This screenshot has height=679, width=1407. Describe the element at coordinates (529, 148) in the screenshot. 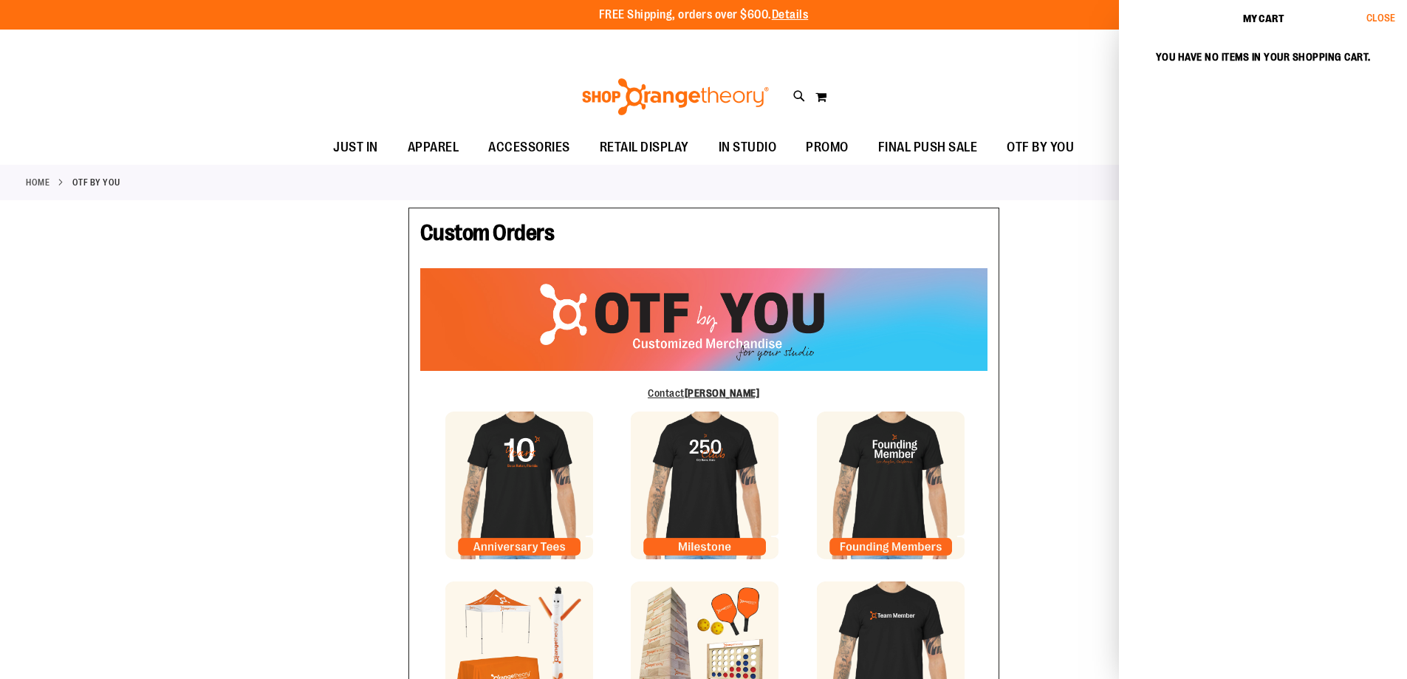

I see `a: ACCESSORIES` at that location.